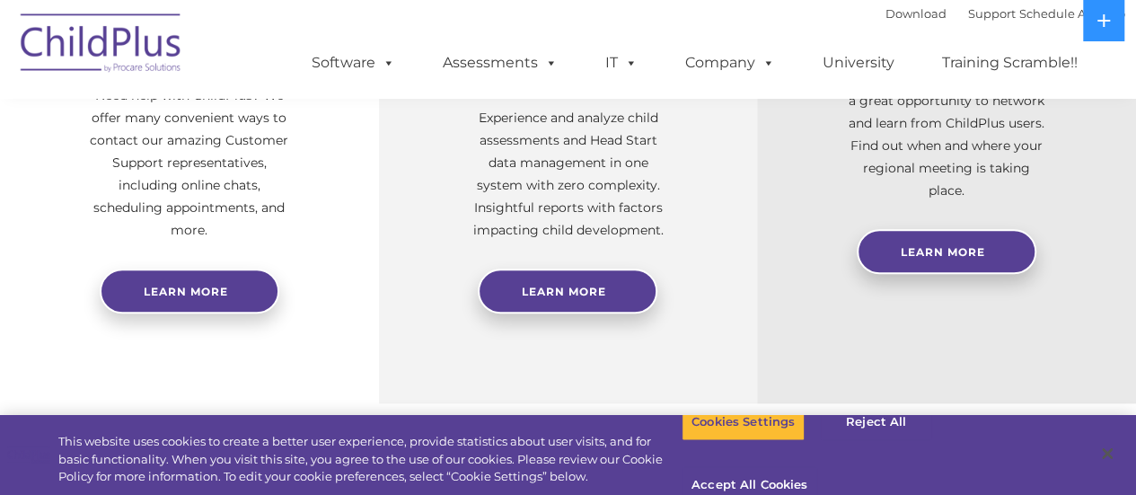  I want to click on a: Learn more, so click(189, 291).